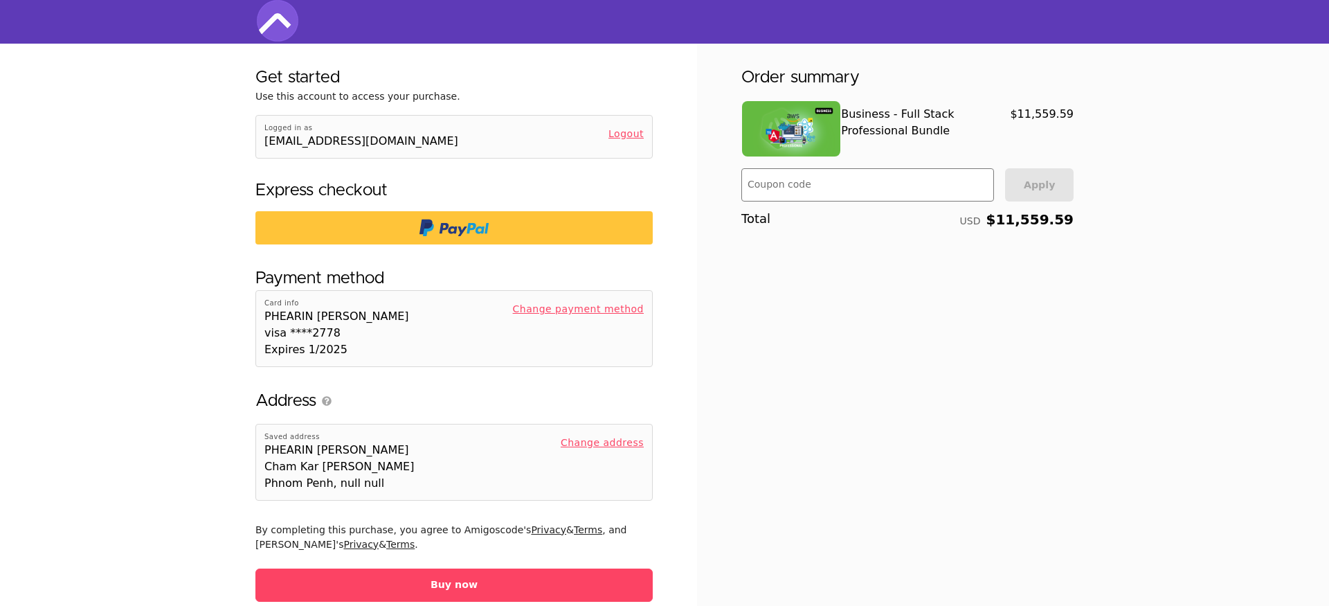 This screenshot has height=606, width=1329. What do you see at coordinates (324, 483) in the screenshot?
I see `div: Phnom Penh, null null` at bounding box center [324, 483].